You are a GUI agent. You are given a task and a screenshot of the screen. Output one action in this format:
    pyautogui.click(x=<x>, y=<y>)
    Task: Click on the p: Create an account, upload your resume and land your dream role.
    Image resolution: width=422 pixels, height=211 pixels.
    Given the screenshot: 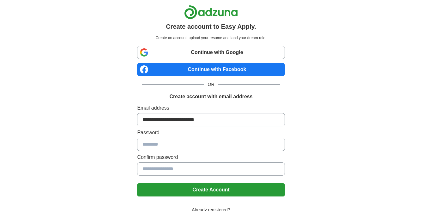 What is the action you would take?
    pyautogui.click(x=211, y=38)
    